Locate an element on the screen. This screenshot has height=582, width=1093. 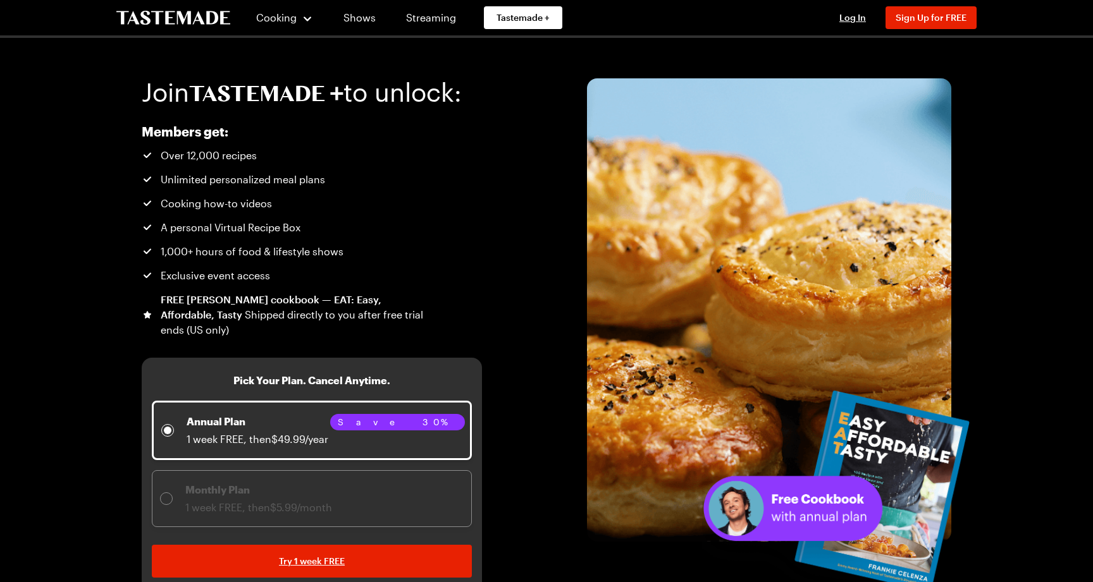
span: Tastemade + is located at coordinates (523, 18).